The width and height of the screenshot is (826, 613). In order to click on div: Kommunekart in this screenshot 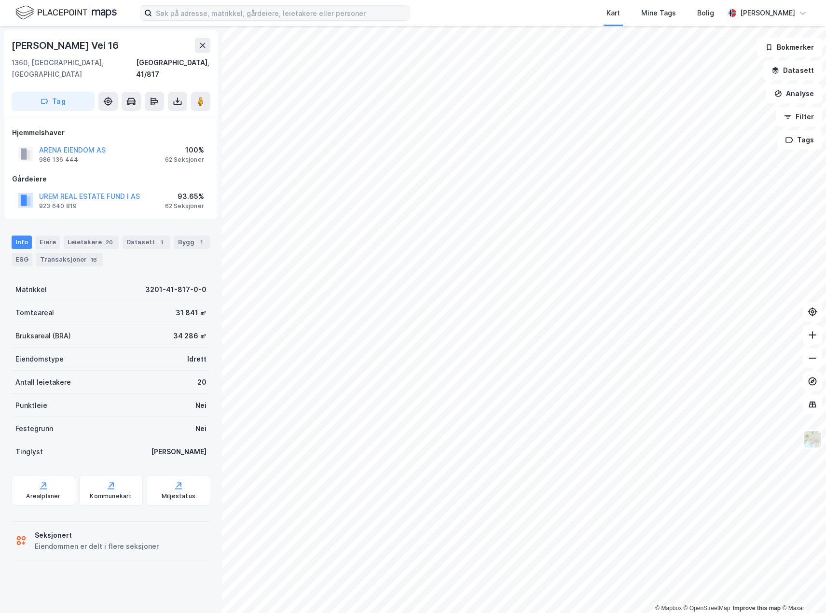, I will do `click(111, 496)`.